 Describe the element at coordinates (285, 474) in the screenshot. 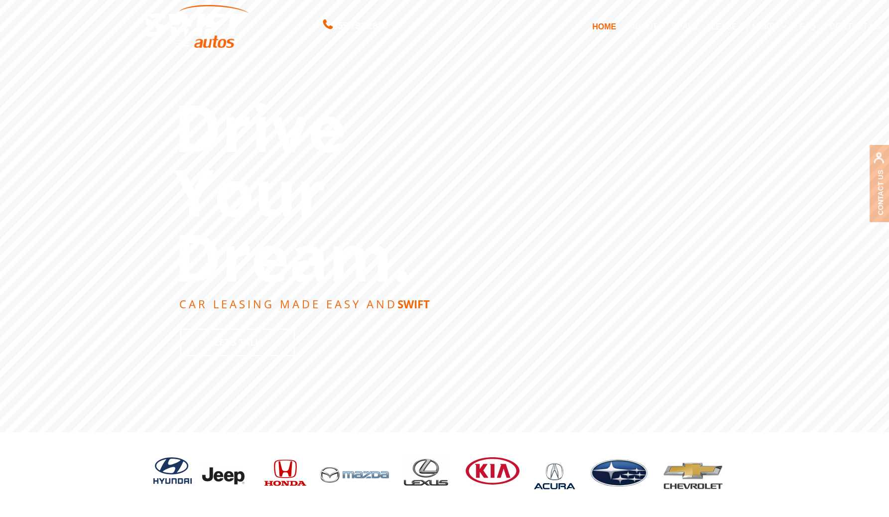

I see `img: honda logo` at that location.